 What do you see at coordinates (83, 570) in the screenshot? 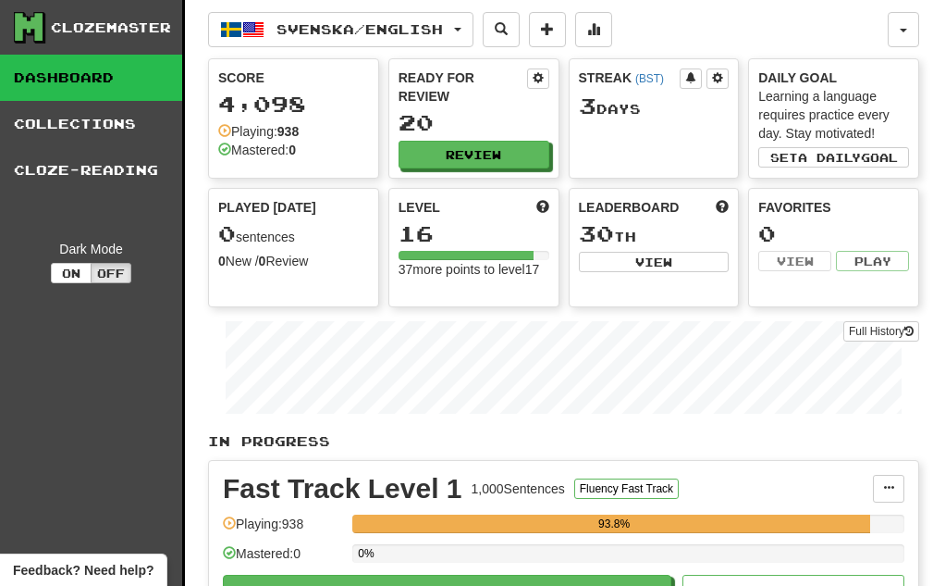
I see `span: Open feedback widget` at bounding box center [83, 570].